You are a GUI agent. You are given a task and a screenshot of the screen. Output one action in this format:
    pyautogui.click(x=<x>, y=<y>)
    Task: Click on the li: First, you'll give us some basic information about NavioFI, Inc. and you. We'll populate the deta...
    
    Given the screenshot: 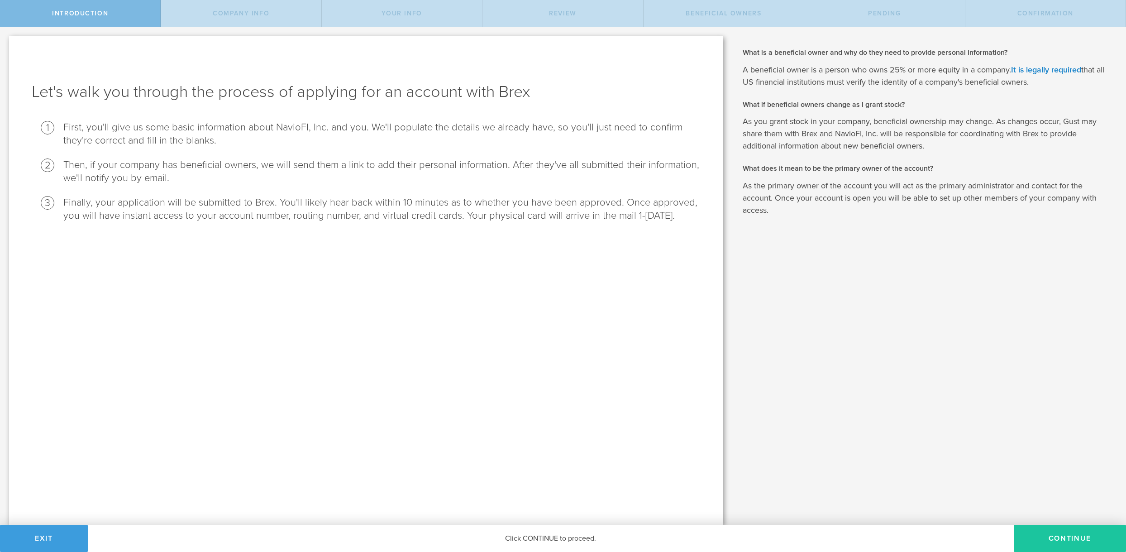 What is the action you would take?
    pyautogui.click(x=382, y=134)
    